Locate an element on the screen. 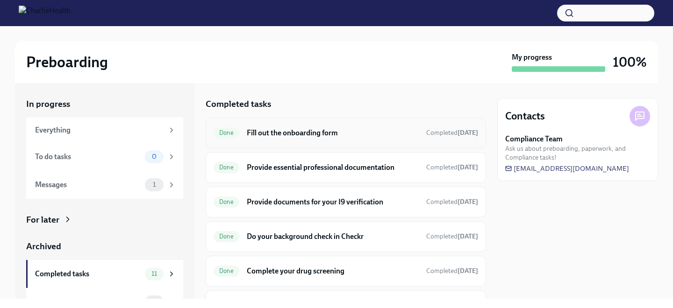  strong: My progress is located at coordinates (532, 57).